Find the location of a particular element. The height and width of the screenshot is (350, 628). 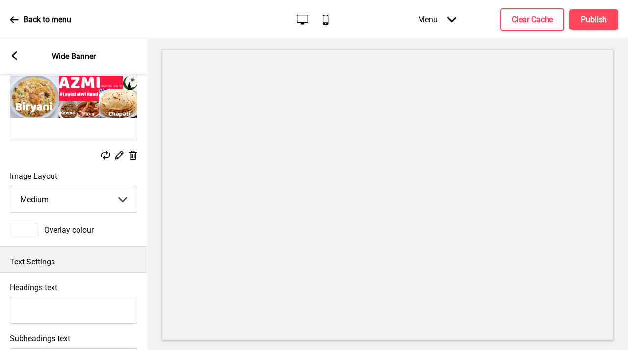

p: Back to menu is located at coordinates (47, 20).